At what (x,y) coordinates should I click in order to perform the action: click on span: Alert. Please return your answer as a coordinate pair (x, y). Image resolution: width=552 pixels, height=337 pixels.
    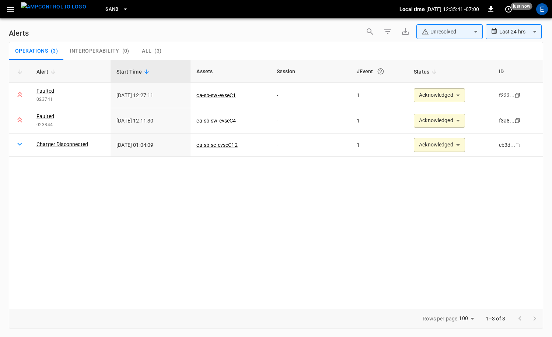
    Looking at the image, I should click on (47, 72).